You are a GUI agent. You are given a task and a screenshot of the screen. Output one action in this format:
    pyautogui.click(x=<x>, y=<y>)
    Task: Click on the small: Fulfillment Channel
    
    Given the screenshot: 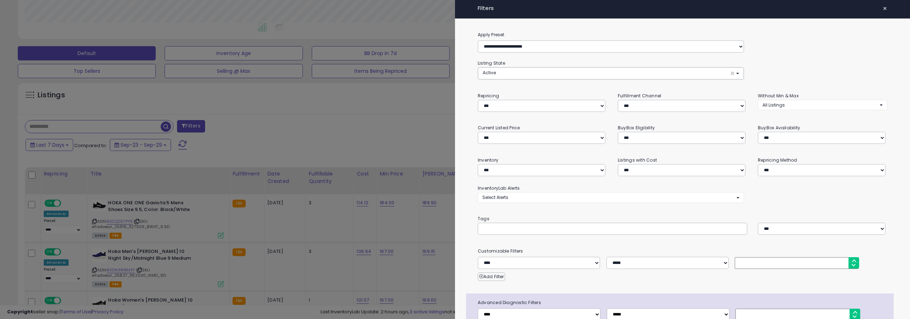 What is the action you would take?
    pyautogui.click(x=640, y=96)
    